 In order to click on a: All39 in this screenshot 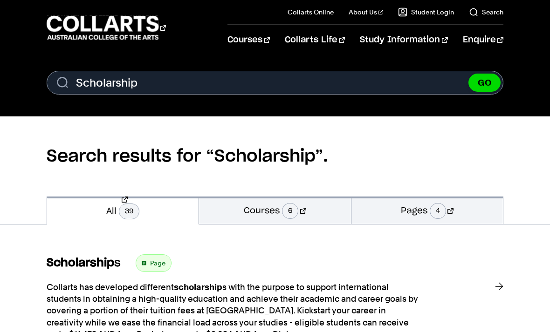, I will do `click(123, 211)`.